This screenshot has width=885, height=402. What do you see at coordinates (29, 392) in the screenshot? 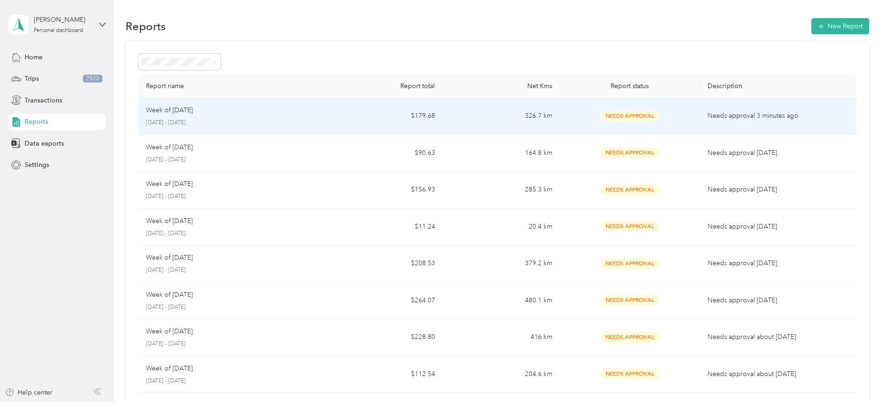
I see `button: Help center` at bounding box center [29, 392].